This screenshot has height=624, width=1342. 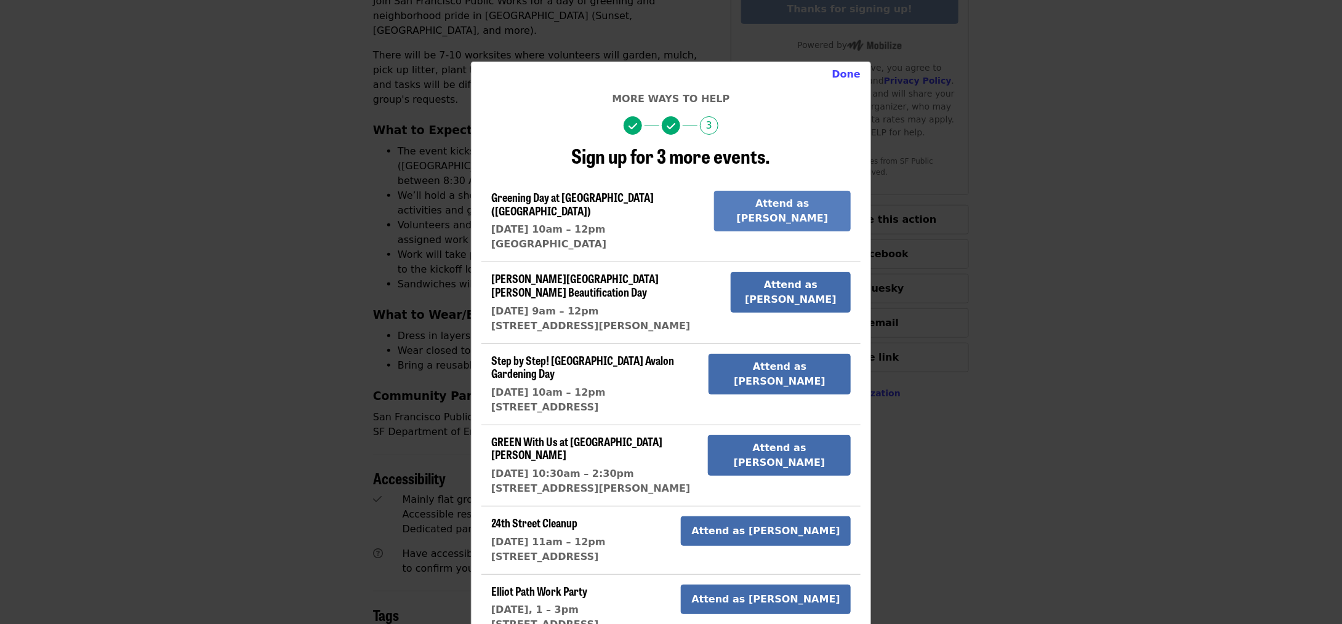 I want to click on span: 24th Street Cleanup, so click(x=534, y=523).